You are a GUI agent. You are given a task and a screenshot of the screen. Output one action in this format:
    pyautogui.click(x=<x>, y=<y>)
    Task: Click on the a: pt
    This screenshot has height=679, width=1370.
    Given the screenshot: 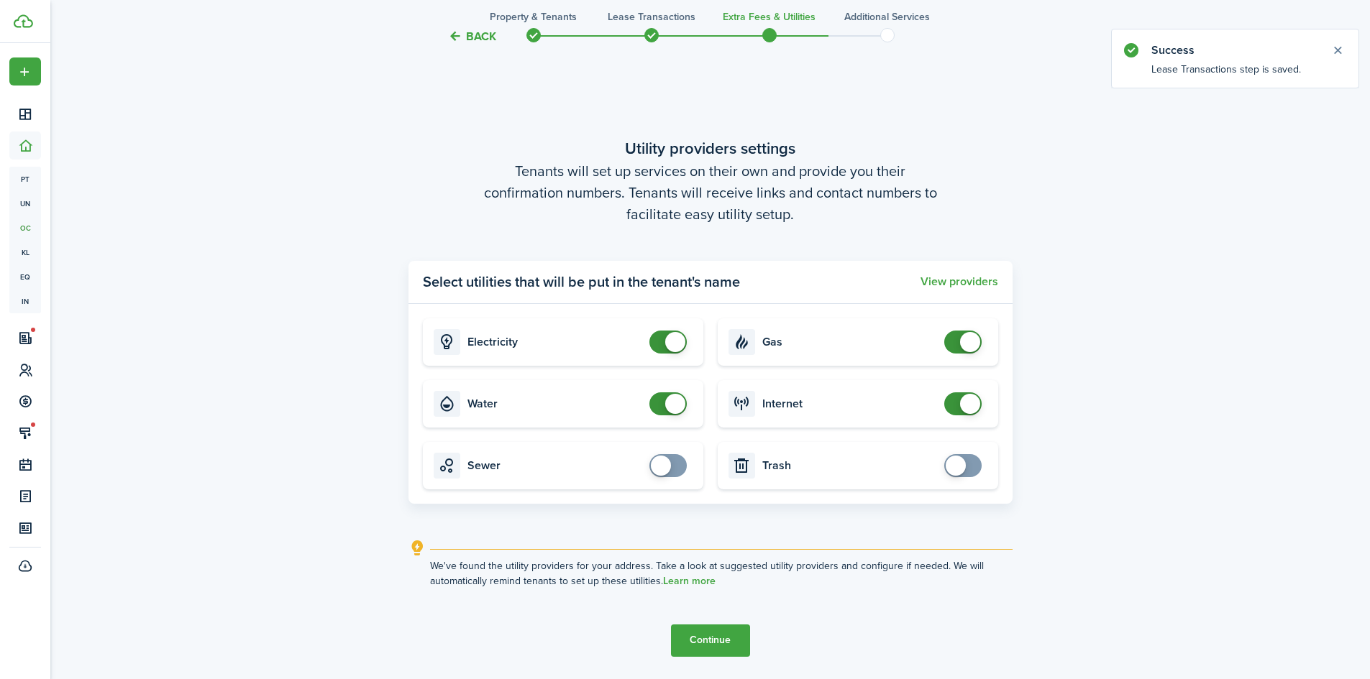 What is the action you would take?
    pyautogui.click(x=25, y=179)
    